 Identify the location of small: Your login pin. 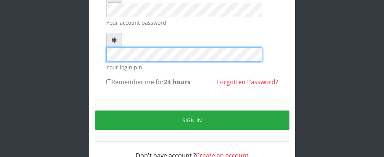
(192, 67).